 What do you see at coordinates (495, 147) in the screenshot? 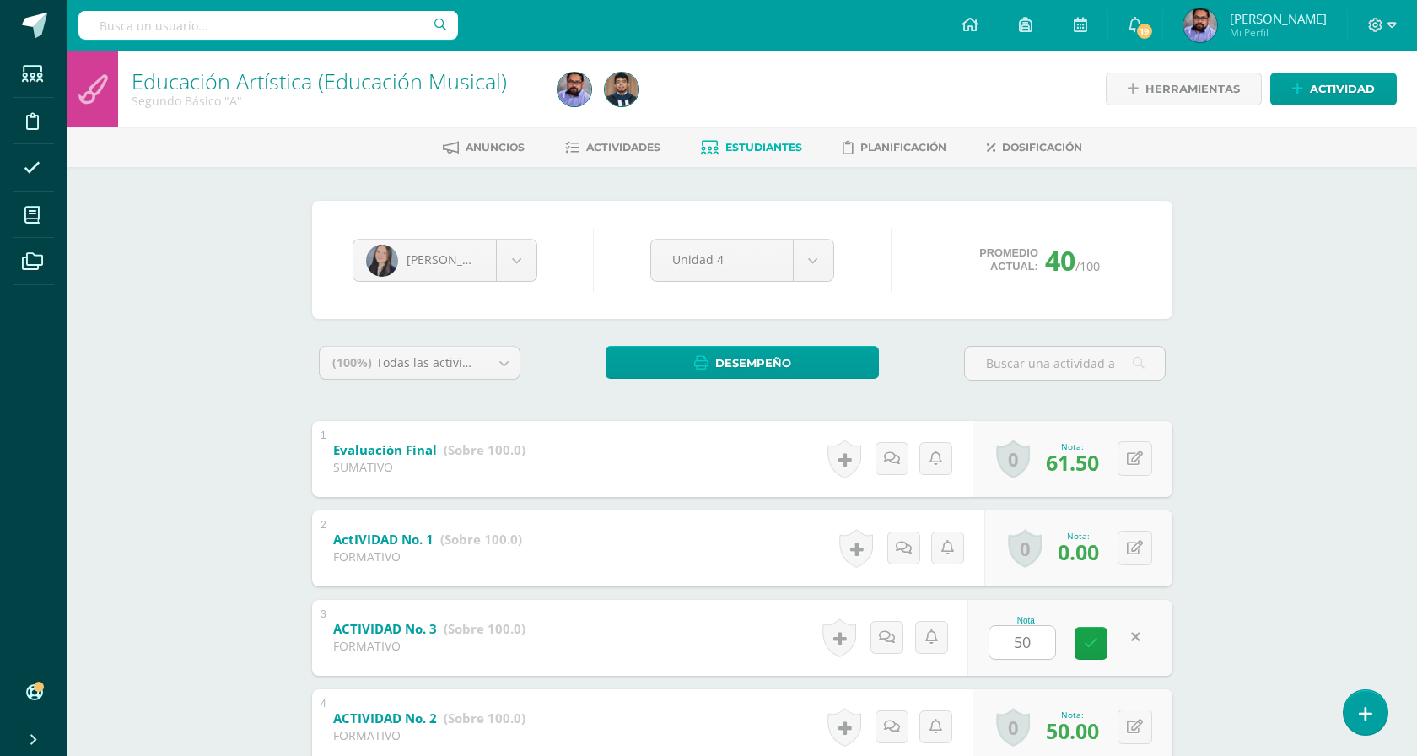
I see `span: Anuncios` at bounding box center [495, 147].